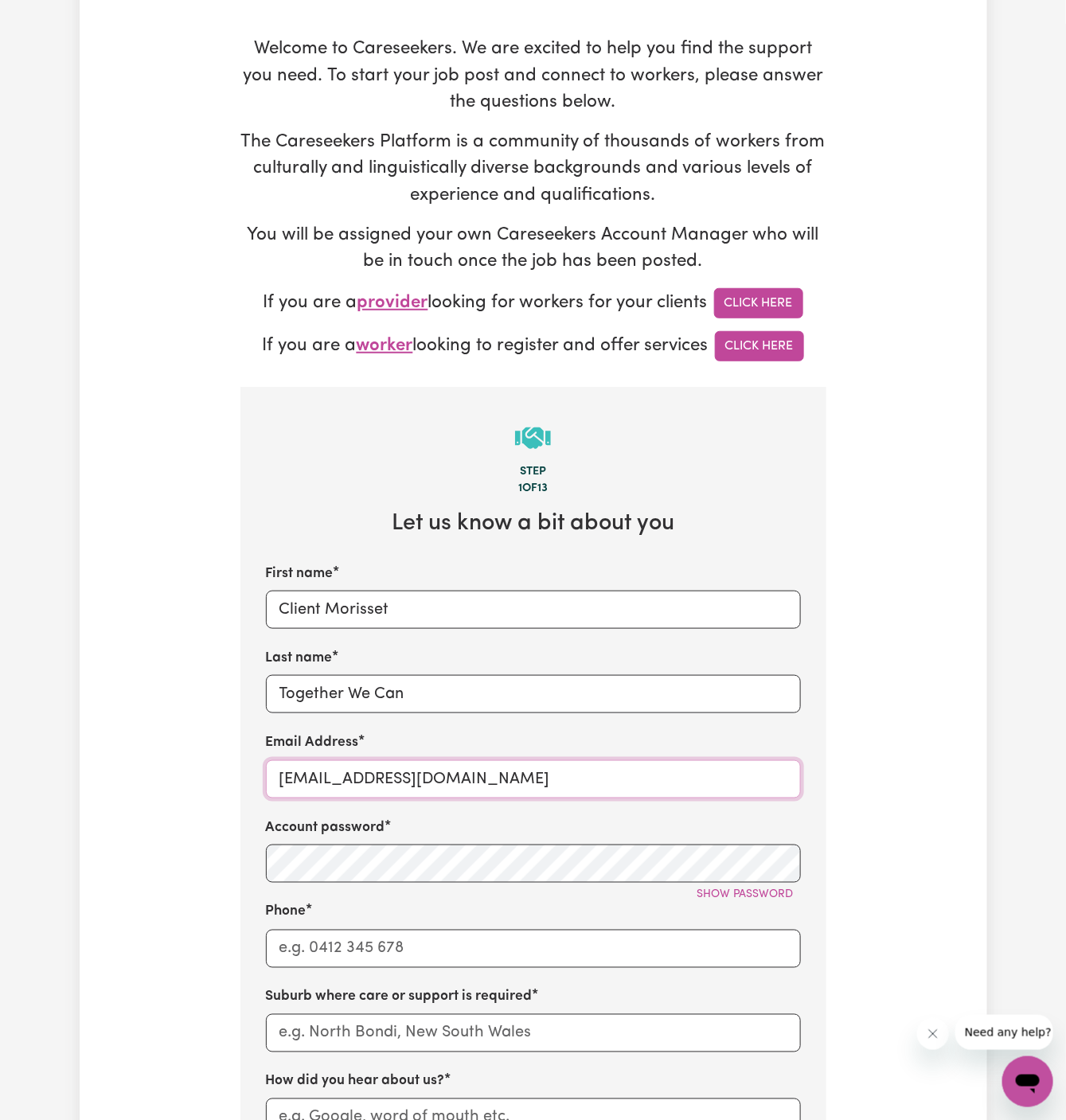 The height and width of the screenshot is (1120, 1066). Describe the element at coordinates (533, 694) in the screenshot. I see `input: e.g. Rigg` at that location.